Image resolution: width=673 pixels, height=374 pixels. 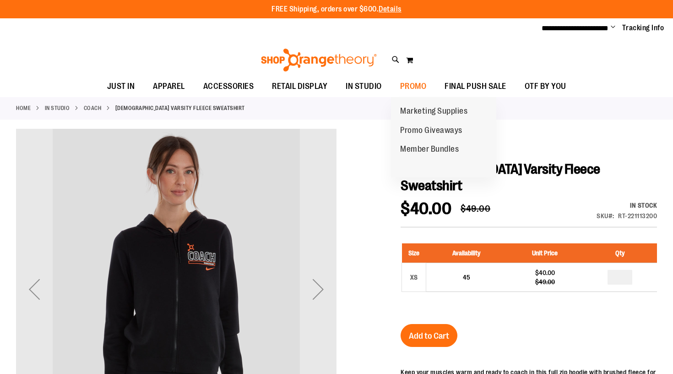 I want to click on img: Shop Orangetheory, so click(x=319, y=60).